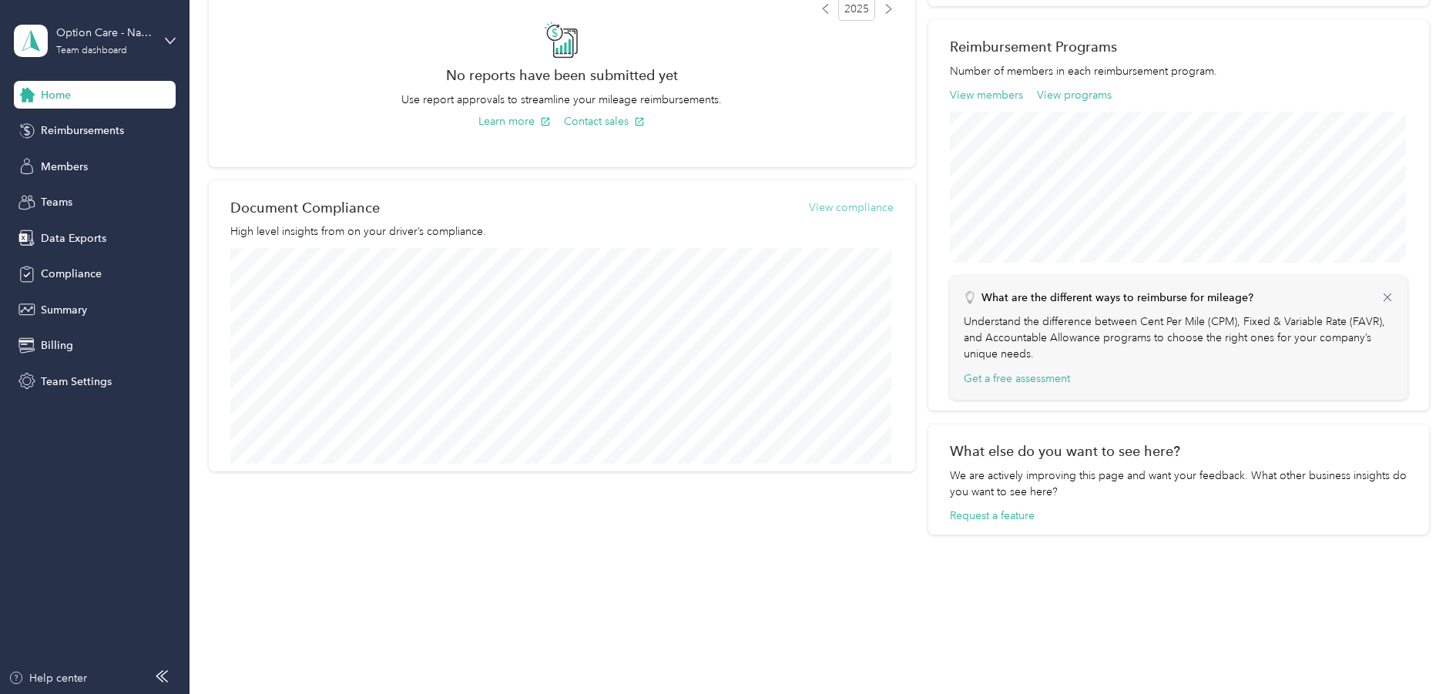 This screenshot has width=1456, height=694. What do you see at coordinates (1178, 71) in the screenshot?
I see `p: Number of members in each reimbursement program.` at bounding box center [1178, 71].